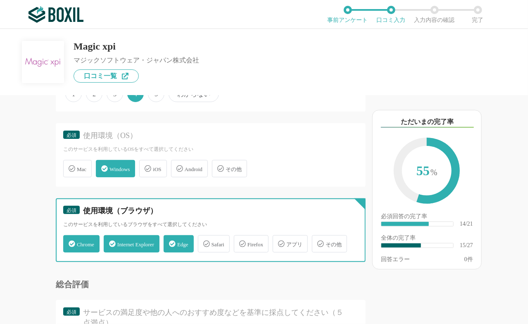  I want to click on span: Android, so click(193, 169).